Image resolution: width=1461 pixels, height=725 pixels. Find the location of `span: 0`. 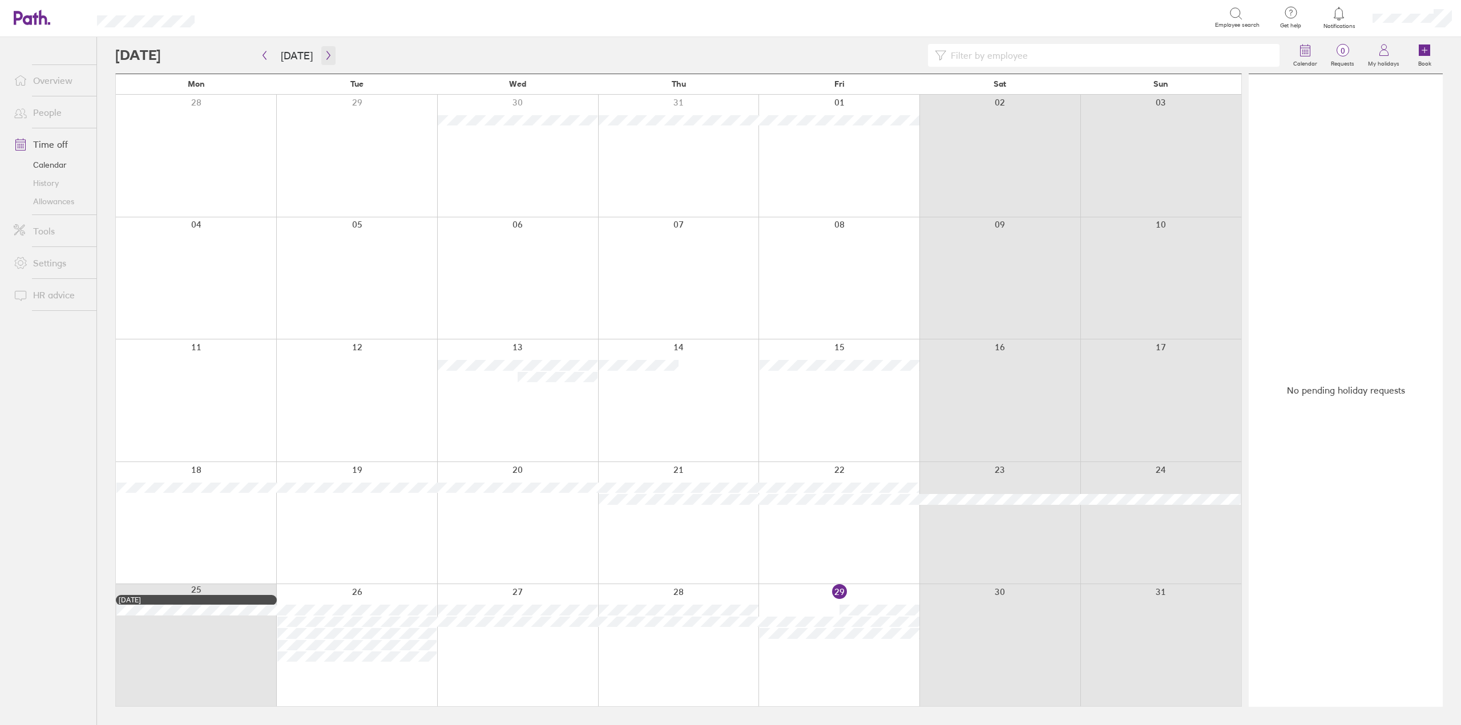

span: 0 is located at coordinates (1342, 51).